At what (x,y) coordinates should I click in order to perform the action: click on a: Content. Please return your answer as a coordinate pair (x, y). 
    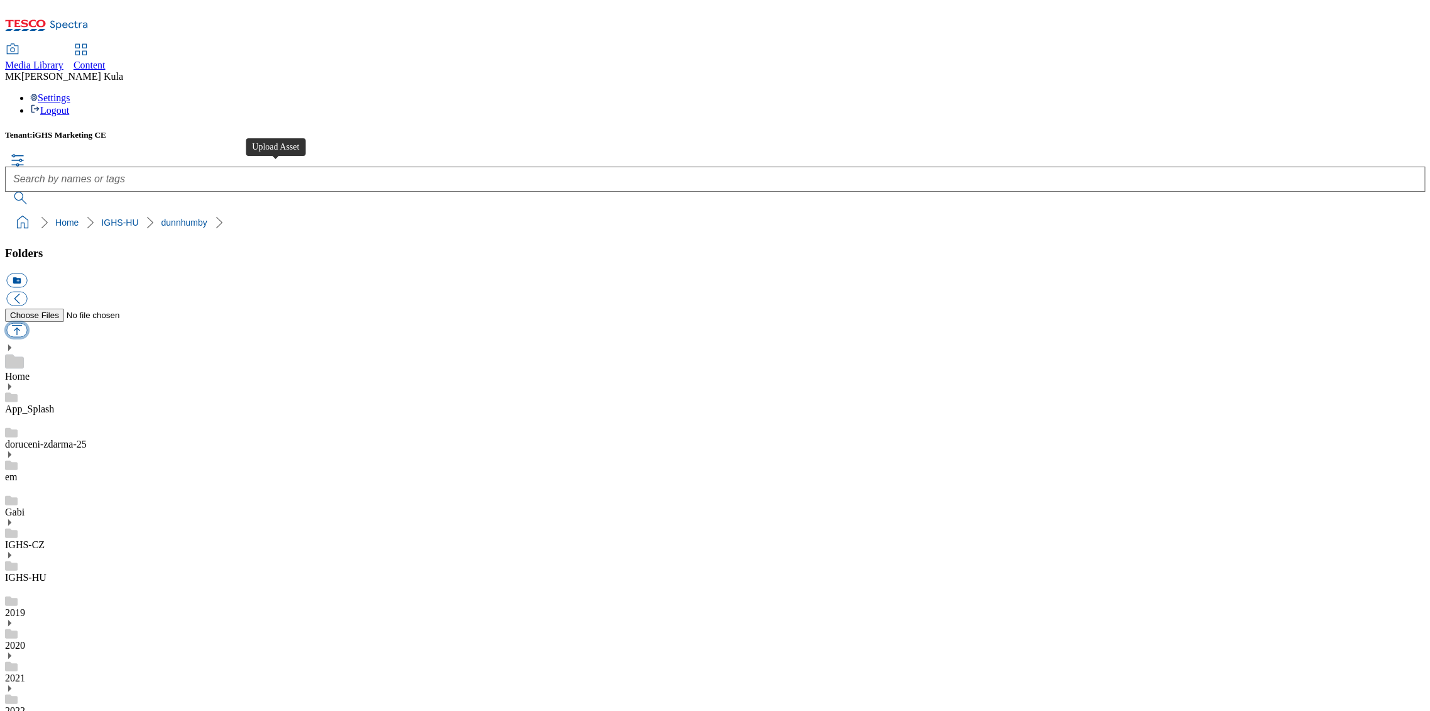
    Looking at the image, I should click on (89, 58).